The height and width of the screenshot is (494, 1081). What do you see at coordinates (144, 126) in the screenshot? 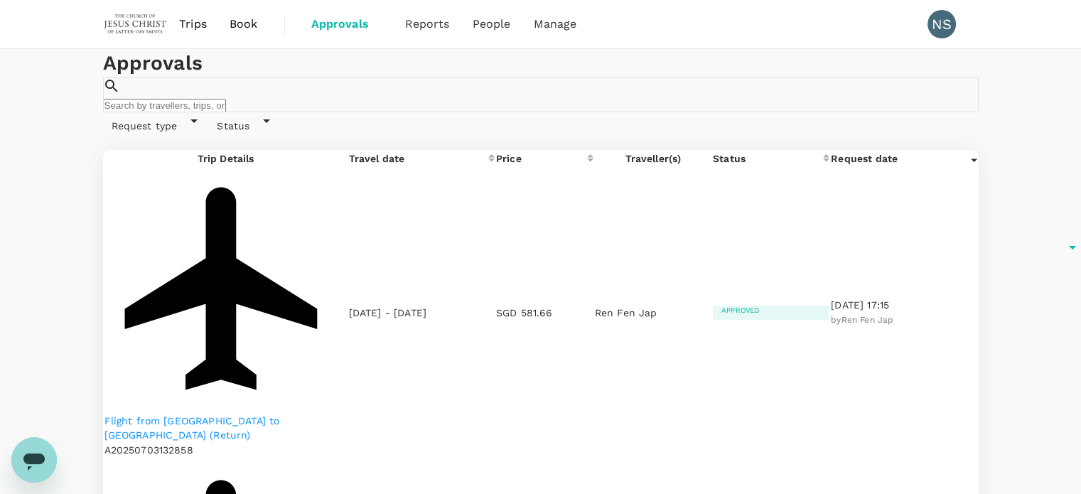
I see `span: Request type` at bounding box center [144, 126].